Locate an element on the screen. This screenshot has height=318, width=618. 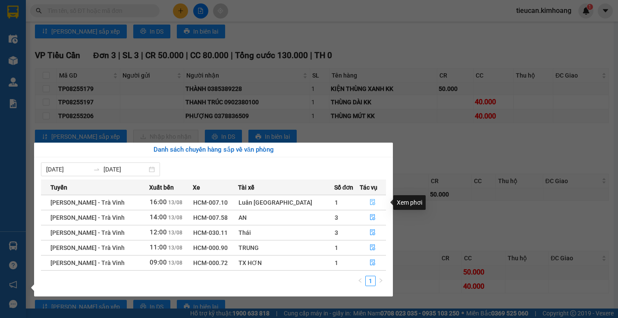
span: HCM-007.10 is located at coordinates (211, 203).